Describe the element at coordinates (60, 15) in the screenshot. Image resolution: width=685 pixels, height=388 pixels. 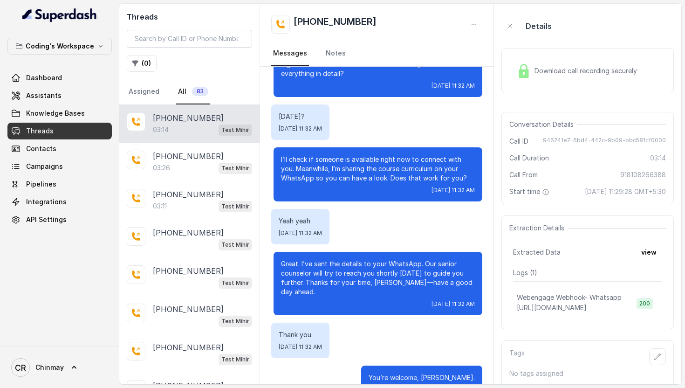
I see `img: light.svg` at that location.